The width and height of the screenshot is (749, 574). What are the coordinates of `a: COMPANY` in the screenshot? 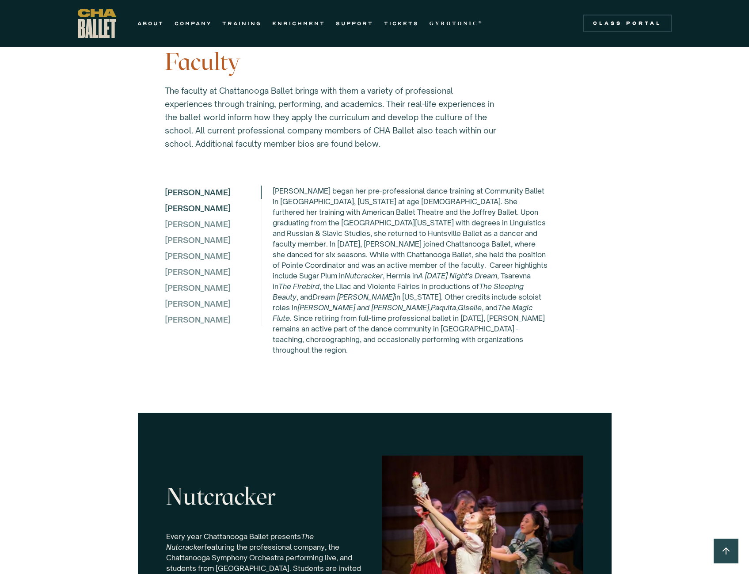 It's located at (193, 23).